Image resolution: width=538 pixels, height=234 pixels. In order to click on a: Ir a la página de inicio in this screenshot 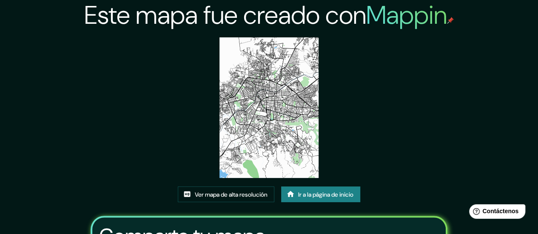, I will do `click(321, 195)`.